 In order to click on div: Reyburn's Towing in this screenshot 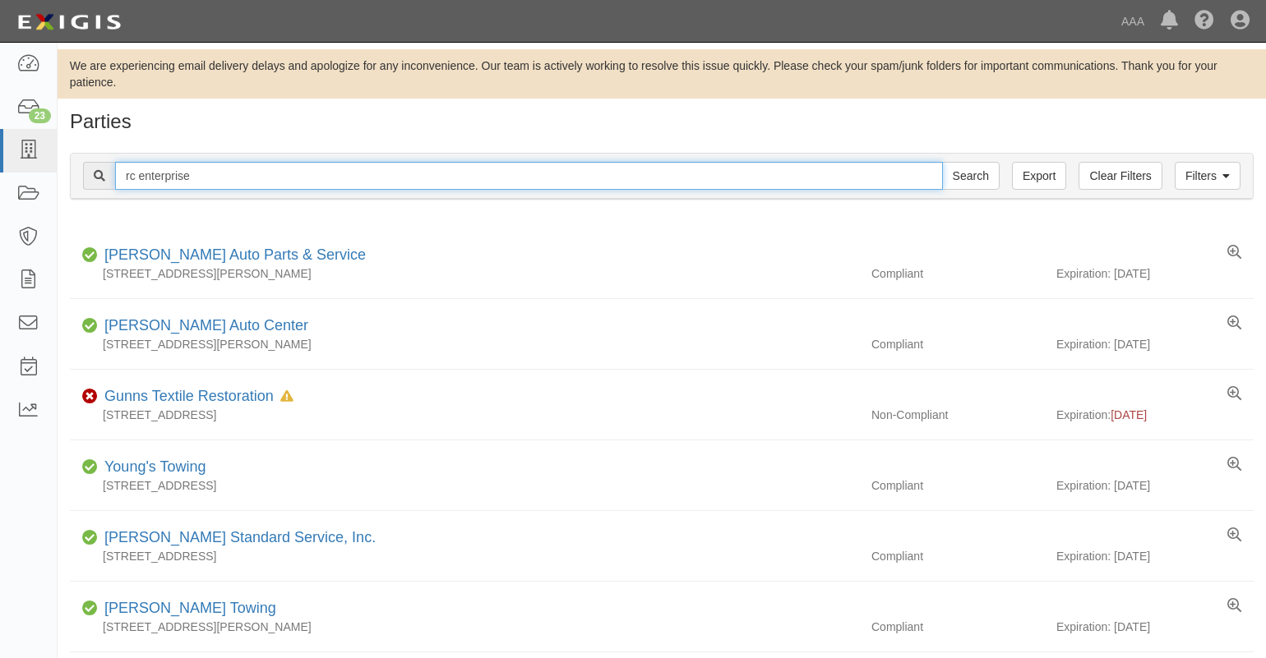, I will do `click(187, 609)`.